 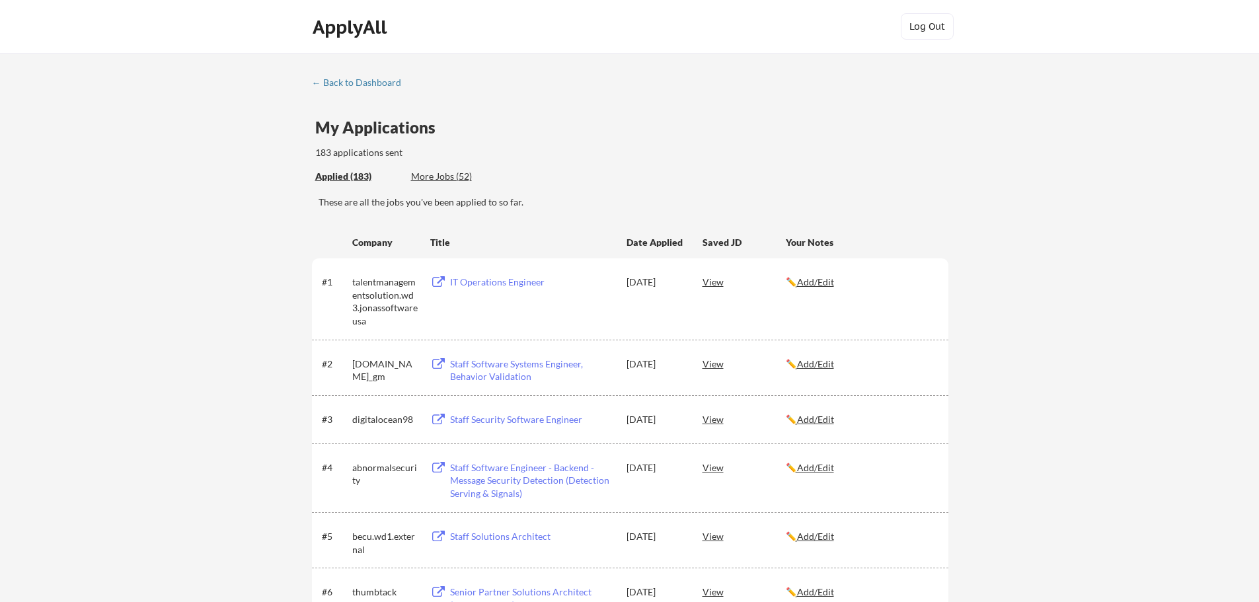 What do you see at coordinates (532, 480) in the screenshot?
I see `div: Staff Software Engineer - Backend - Message Security Detection (Detection Serving & Signals)` at bounding box center [532, 480].